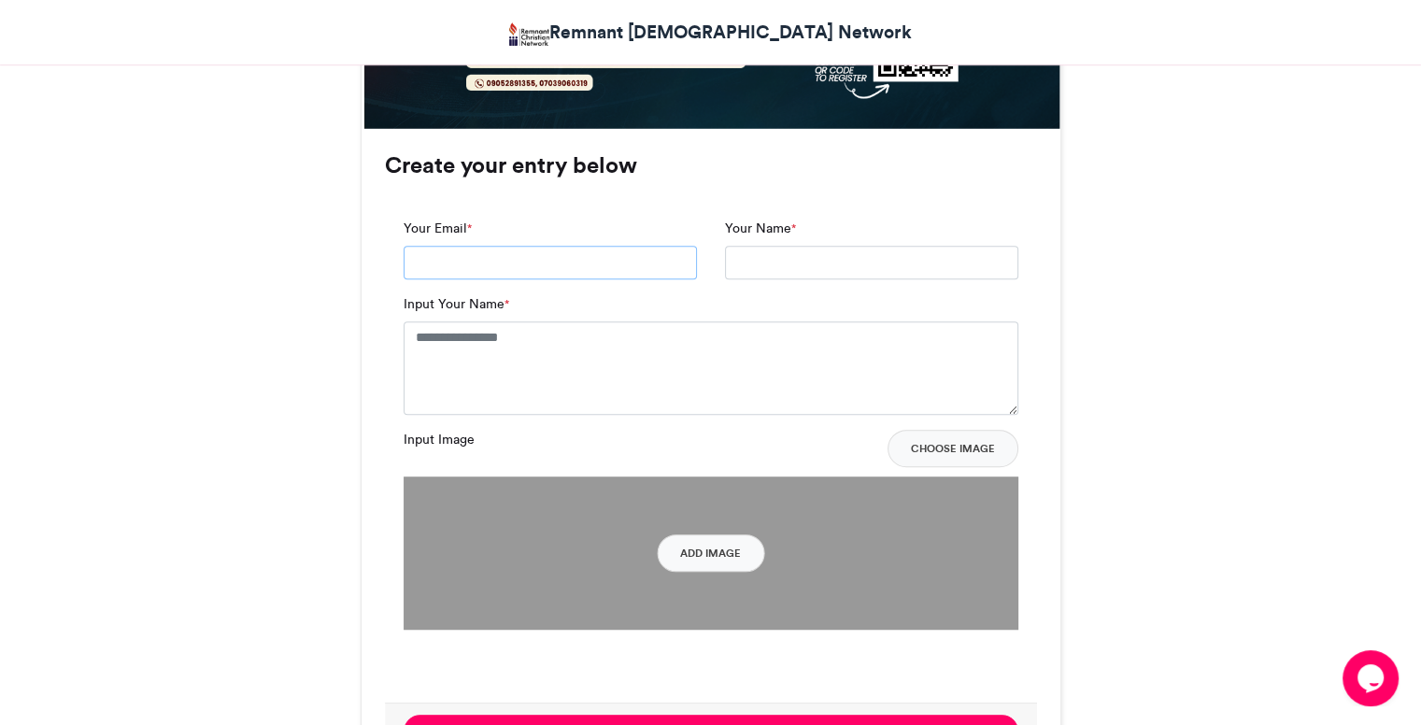 This screenshot has width=1421, height=725. Describe the element at coordinates (760, 228) in the screenshot. I see `label: Your Name` at that location.